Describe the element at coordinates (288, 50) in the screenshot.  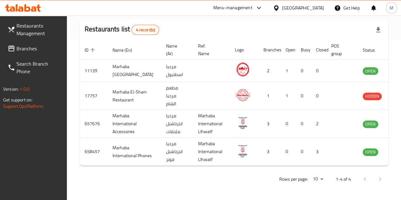
I see `th: Open` at that location.